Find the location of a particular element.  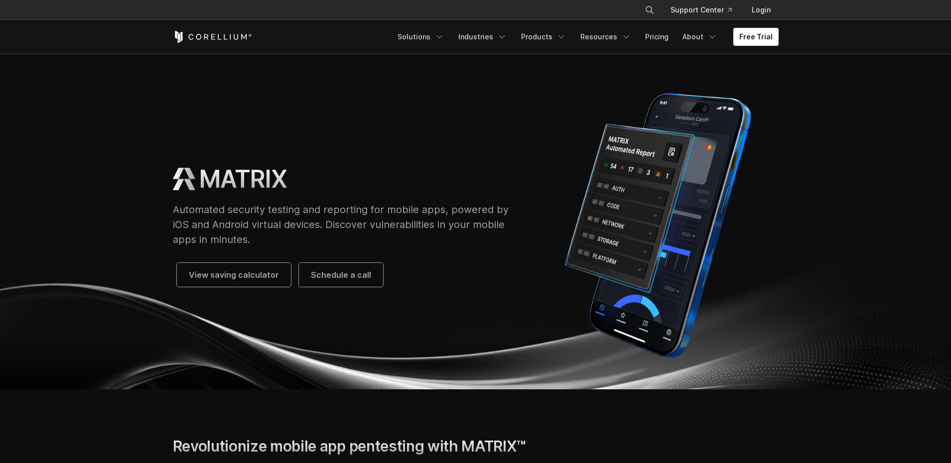

h2: Revolutionize mobile app pentesting with MATRIX™ is located at coordinates (371, 446).